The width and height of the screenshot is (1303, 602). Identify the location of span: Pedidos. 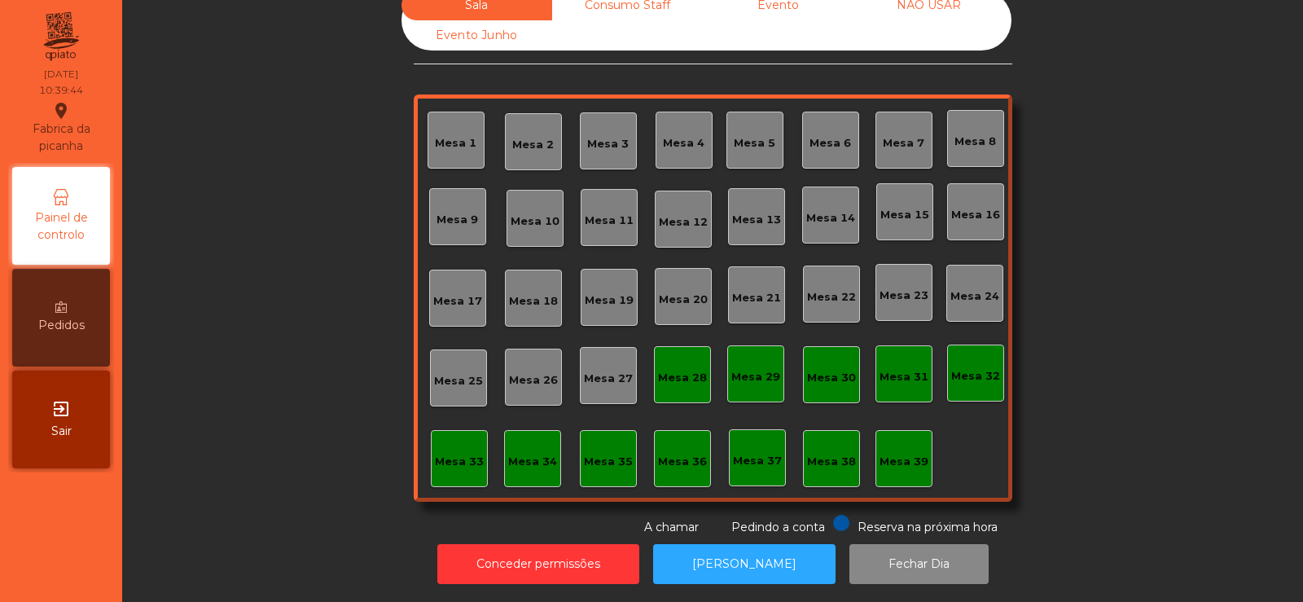
(61, 325).